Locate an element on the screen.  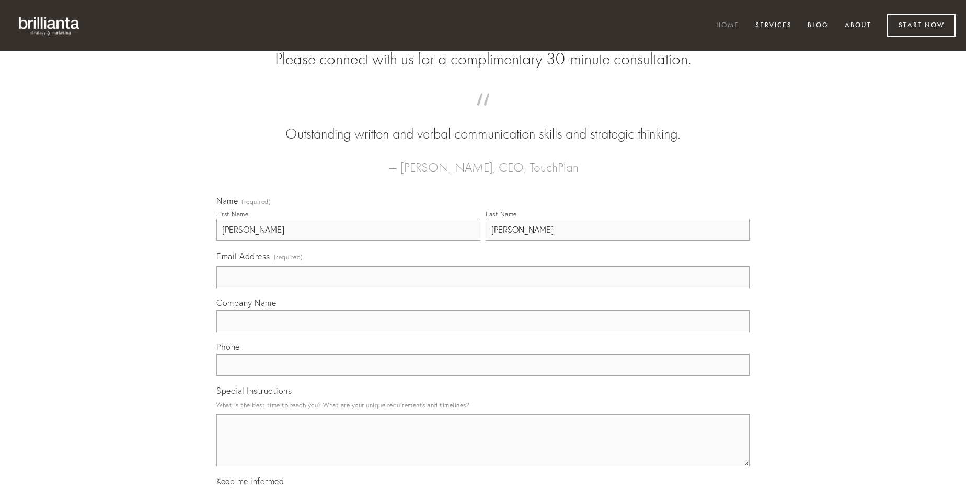
span: Keep me informed is located at coordinates (250, 481).